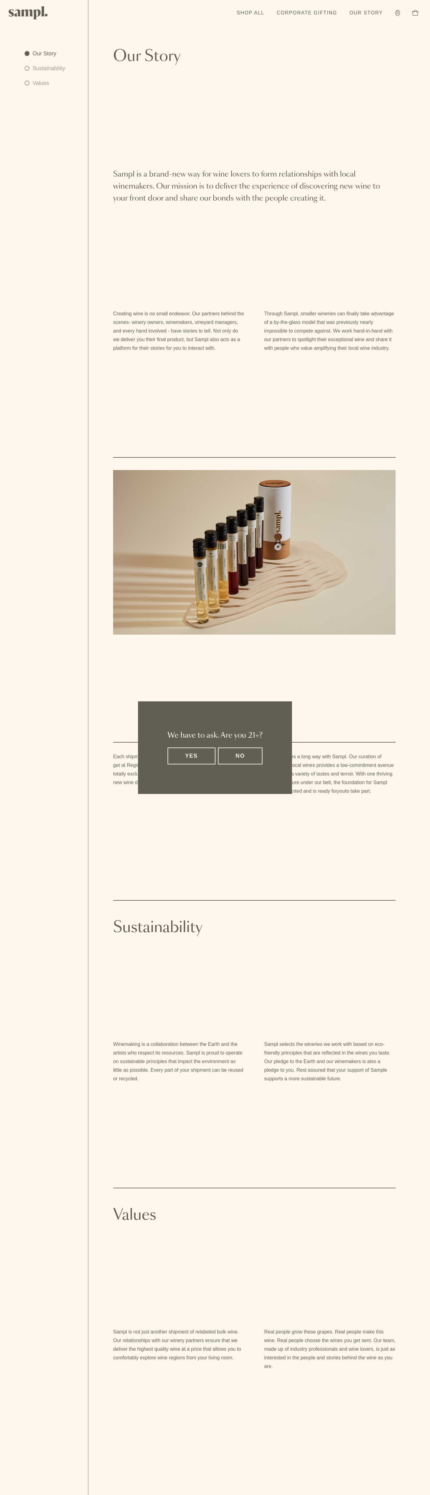 The image size is (430, 1495). I want to click on h2: We have to ask. Are you 21+?, so click(215, 736).